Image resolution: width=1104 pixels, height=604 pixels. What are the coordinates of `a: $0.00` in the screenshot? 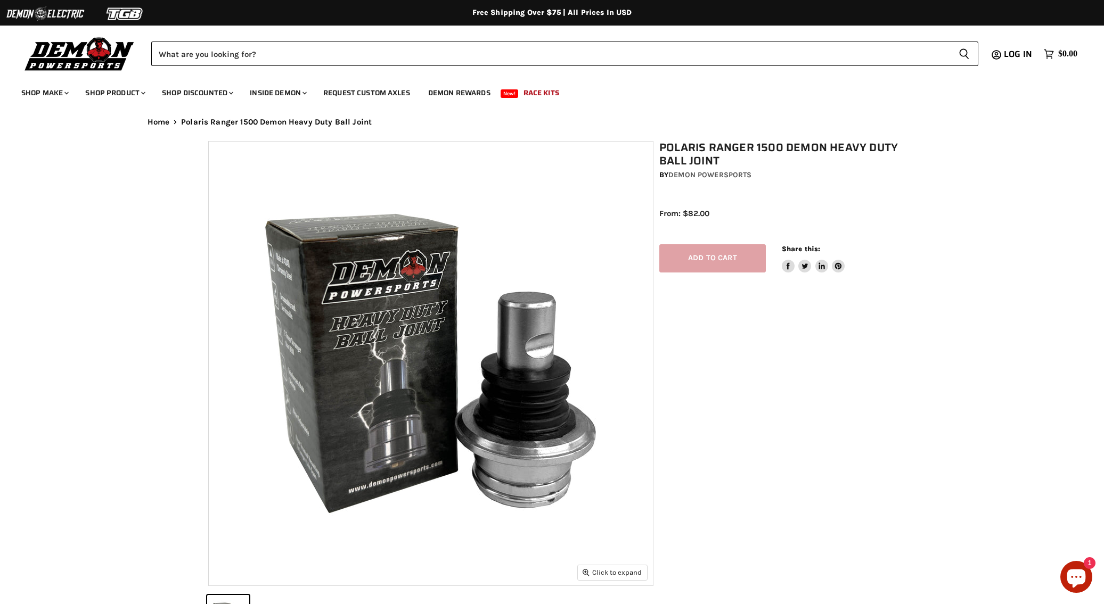 It's located at (1060, 54).